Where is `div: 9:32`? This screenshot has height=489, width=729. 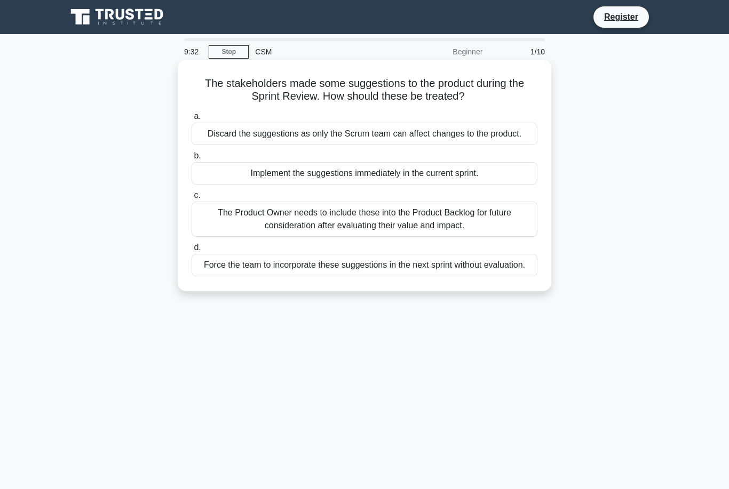 div: 9:32 is located at coordinates (193, 52).